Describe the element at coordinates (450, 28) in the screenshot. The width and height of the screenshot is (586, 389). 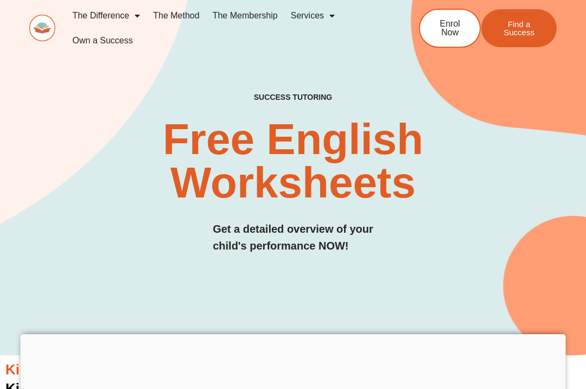
I see `span: Enrol Now` at that location.